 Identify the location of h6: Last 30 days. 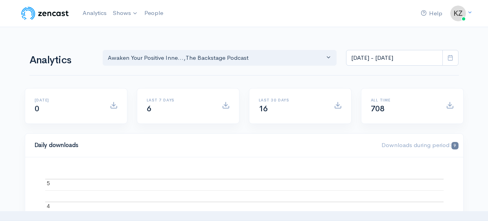
(291, 100).